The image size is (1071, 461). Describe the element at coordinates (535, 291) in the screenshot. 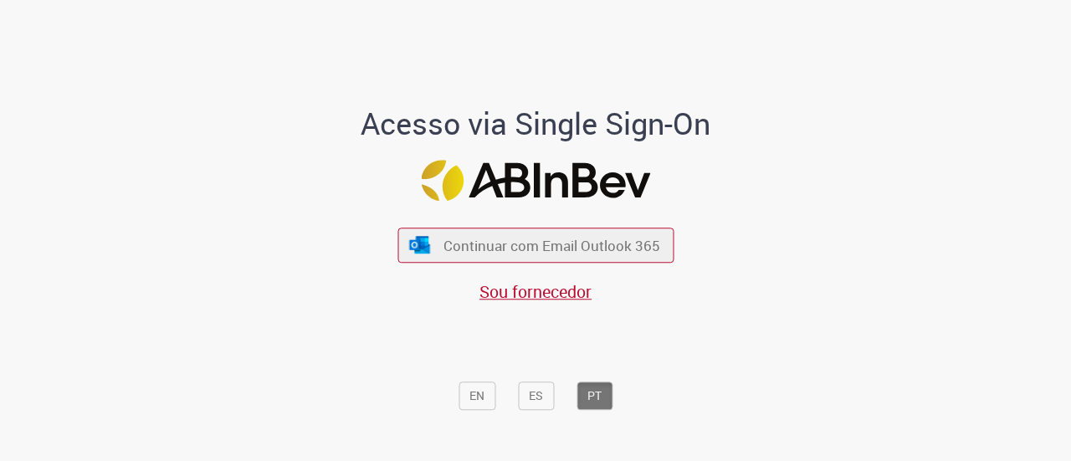

I see `span: Sou fornecedor` at that location.